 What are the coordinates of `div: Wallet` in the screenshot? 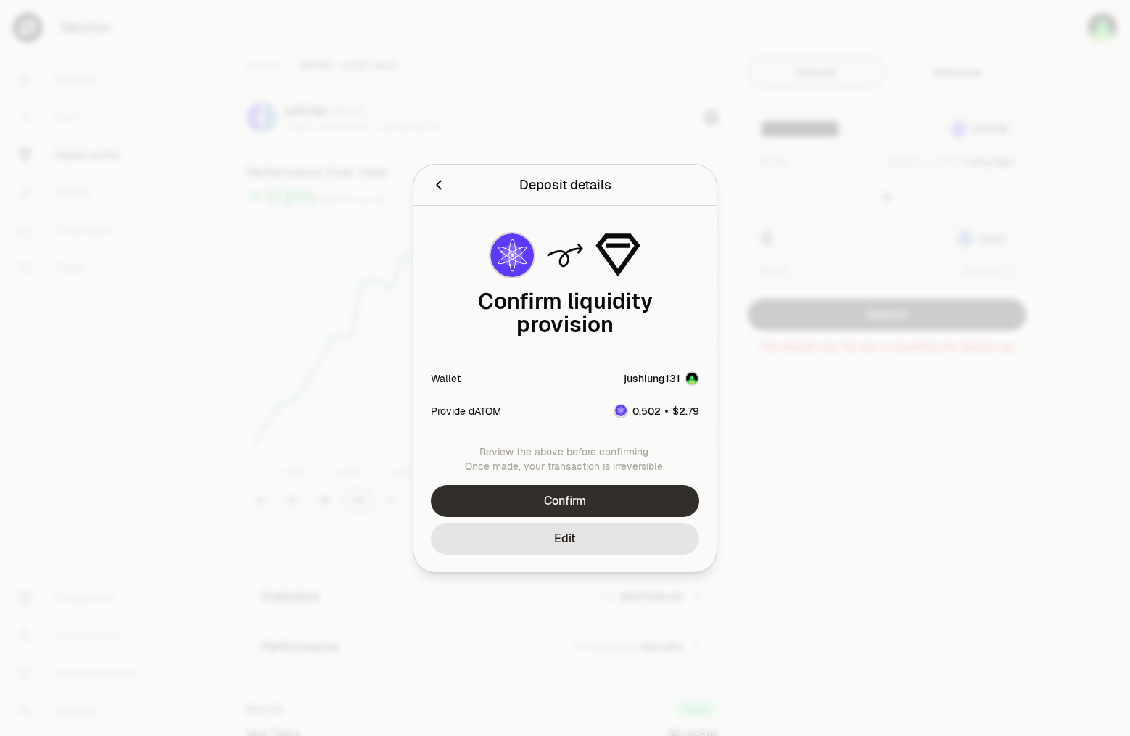 It's located at (445, 378).